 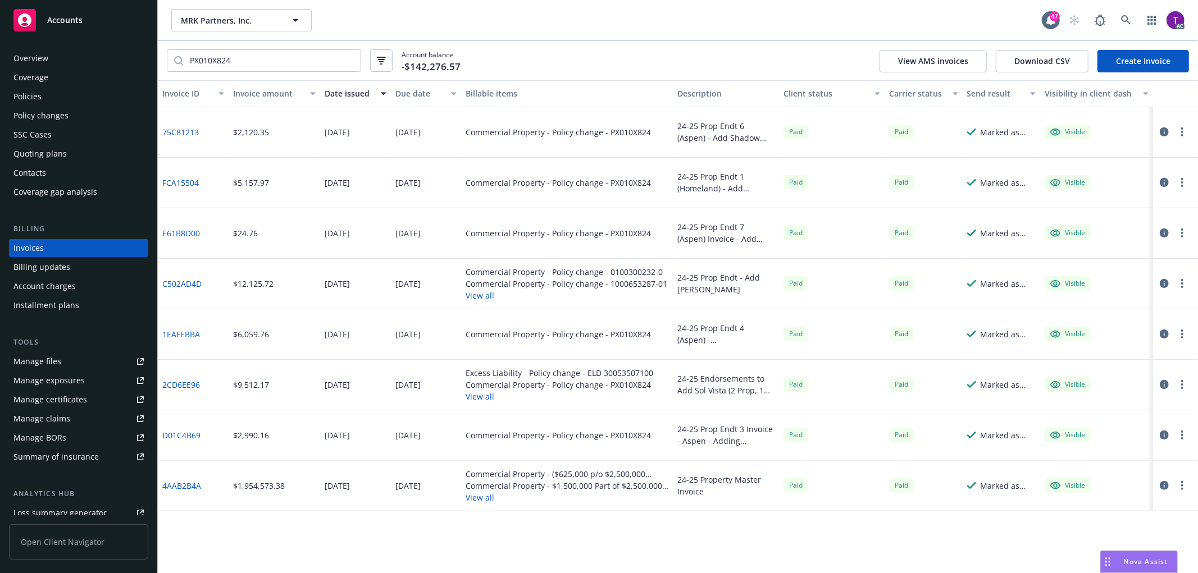 What do you see at coordinates (79, 381) in the screenshot?
I see `span: Manage exposures` at bounding box center [79, 381].